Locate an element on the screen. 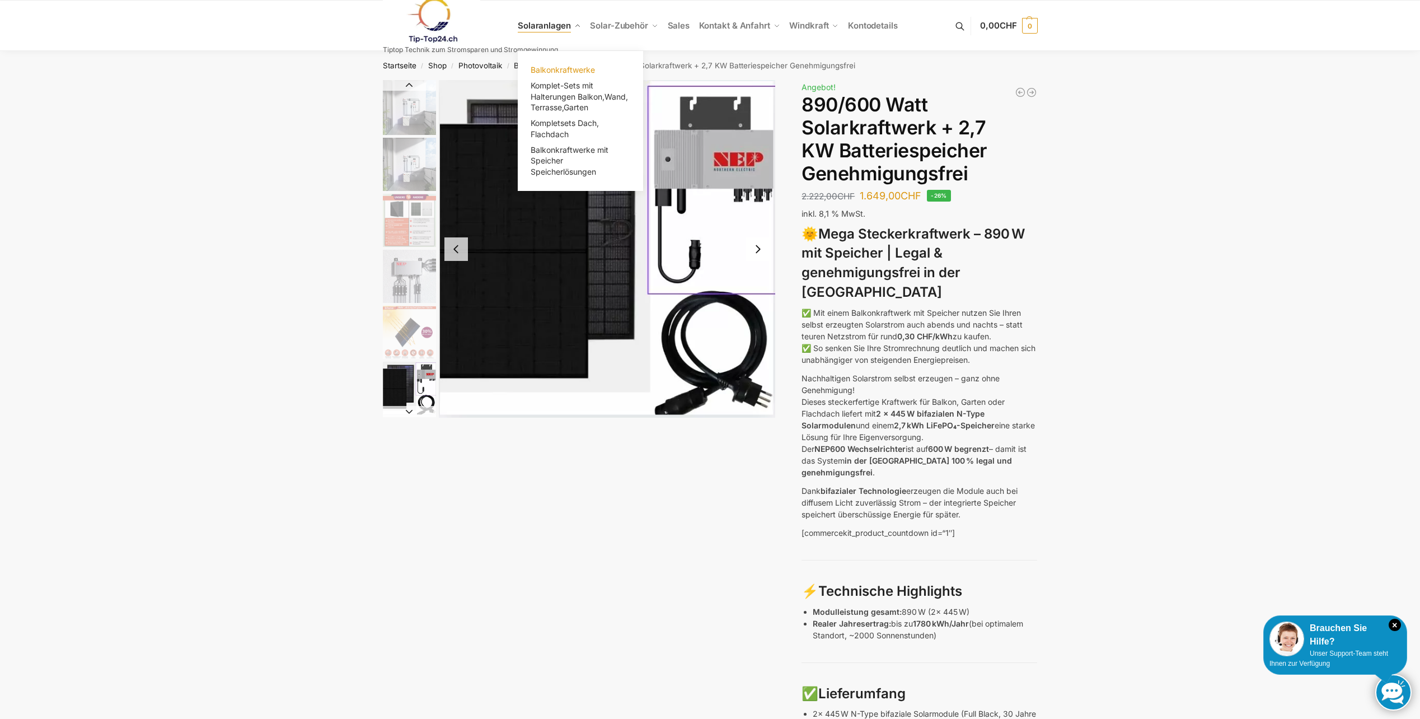 The height and width of the screenshot is (719, 1420). span: 0 is located at coordinates (1030, 26).